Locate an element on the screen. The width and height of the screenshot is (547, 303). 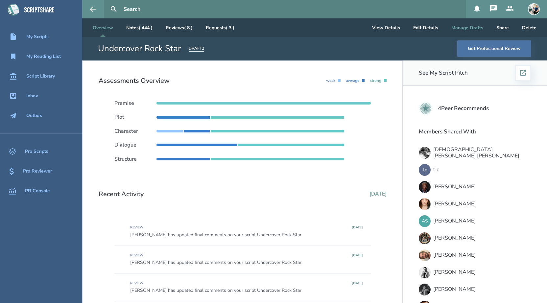
div: Pro Reviewer is located at coordinates (37, 171).